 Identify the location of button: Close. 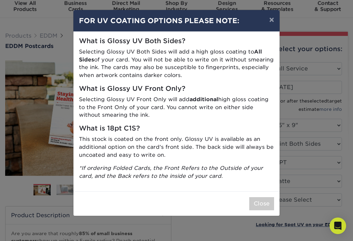
(262, 203).